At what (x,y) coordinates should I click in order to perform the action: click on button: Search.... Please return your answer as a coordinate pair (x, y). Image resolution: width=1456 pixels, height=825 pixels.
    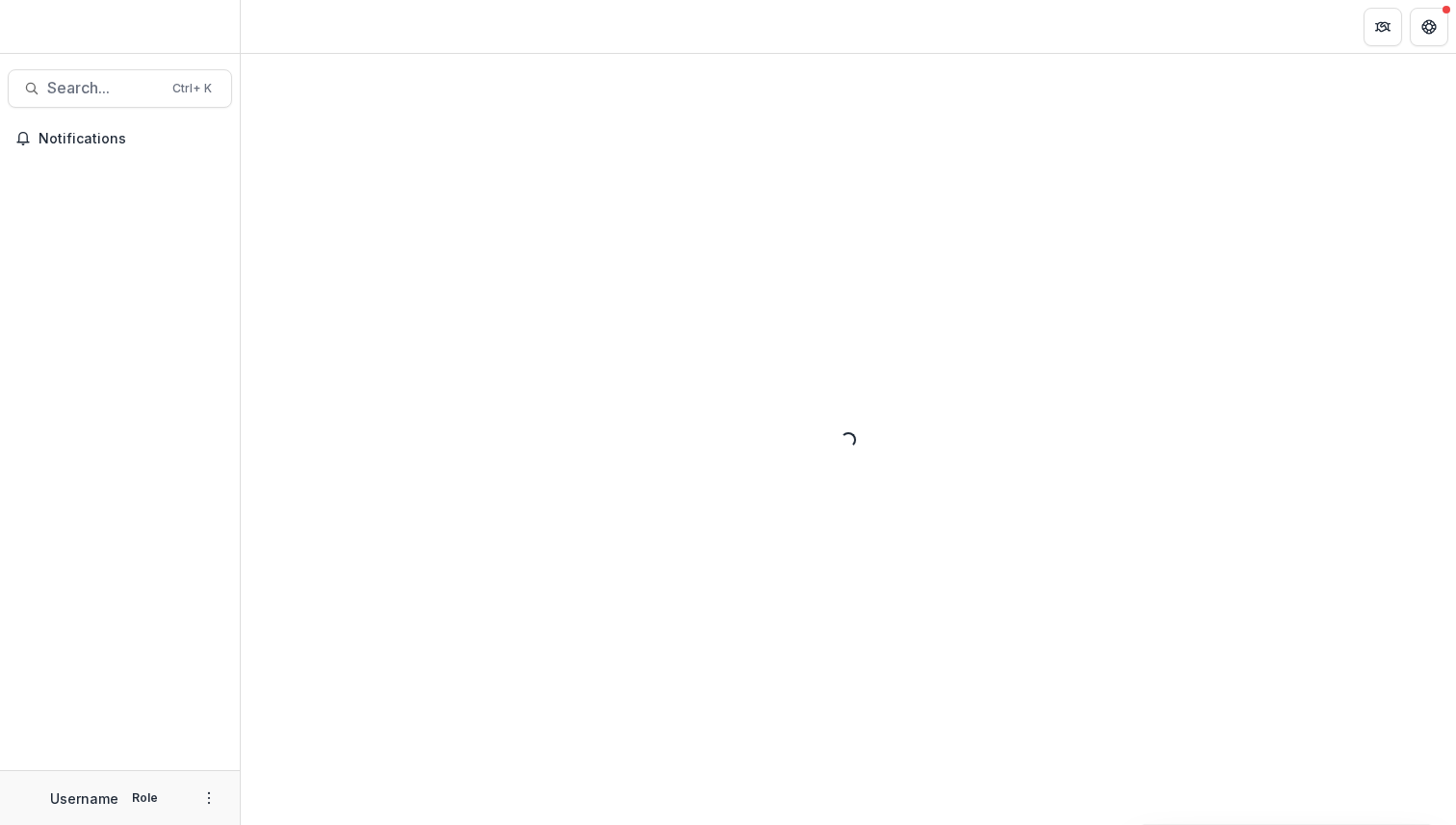
    Looking at the image, I should click on (120, 89).